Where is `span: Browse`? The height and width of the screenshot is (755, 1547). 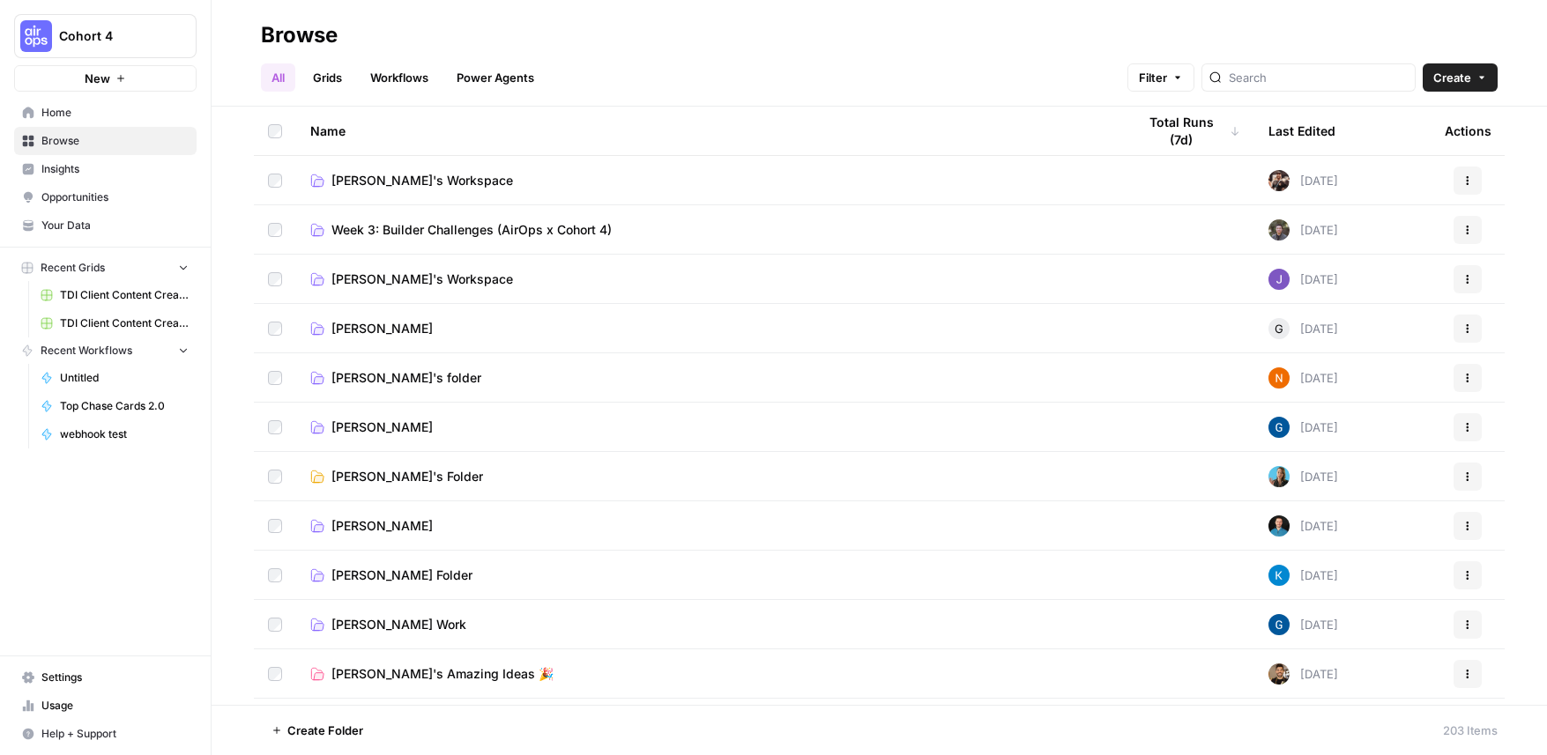
span: Browse is located at coordinates (115, 141).